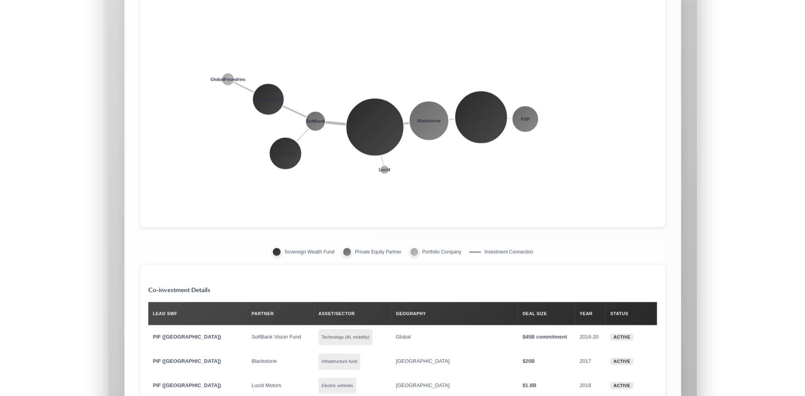  Describe the element at coordinates (590, 314) in the screenshot. I see `th: Year` at that location.